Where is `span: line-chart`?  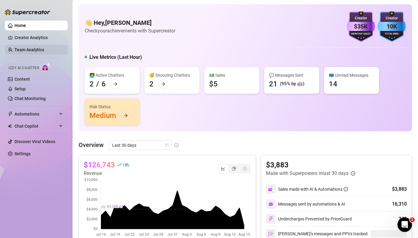
span: line-chart is located at coordinates (223, 168).